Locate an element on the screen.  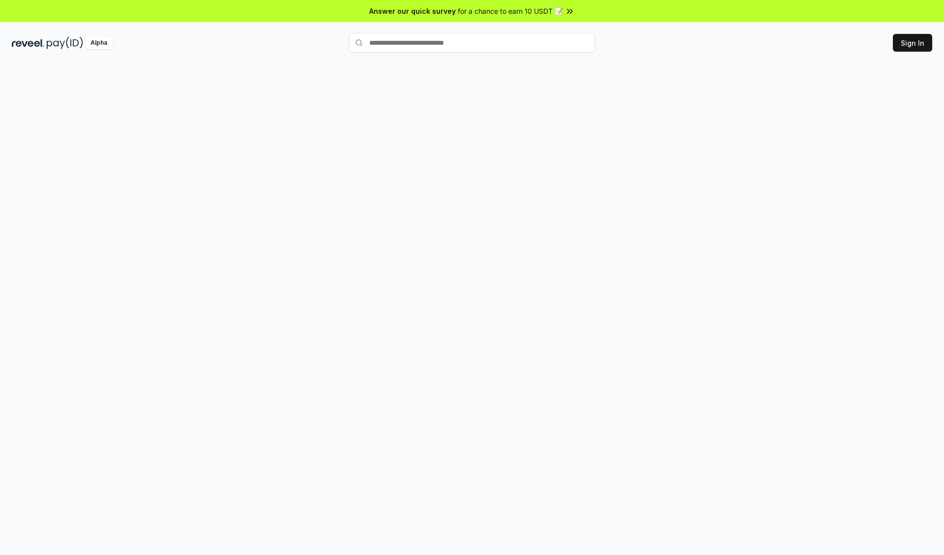
span: Answer our quick survey is located at coordinates (413, 11).